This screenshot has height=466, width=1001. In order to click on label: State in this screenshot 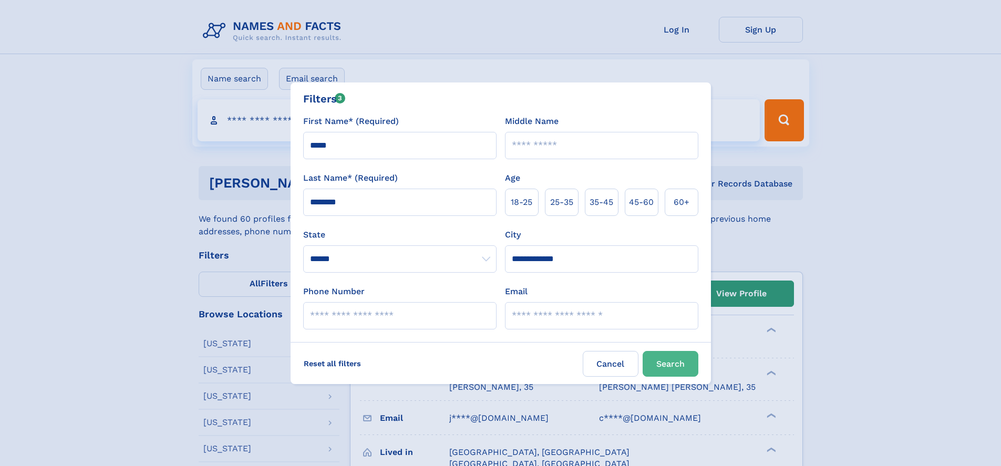, I will do `click(400, 235)`.